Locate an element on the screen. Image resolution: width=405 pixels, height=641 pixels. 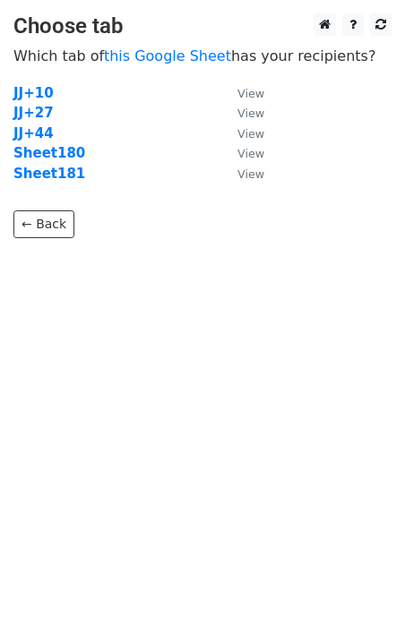
a: ← Back is located at coordinates (44, 224).